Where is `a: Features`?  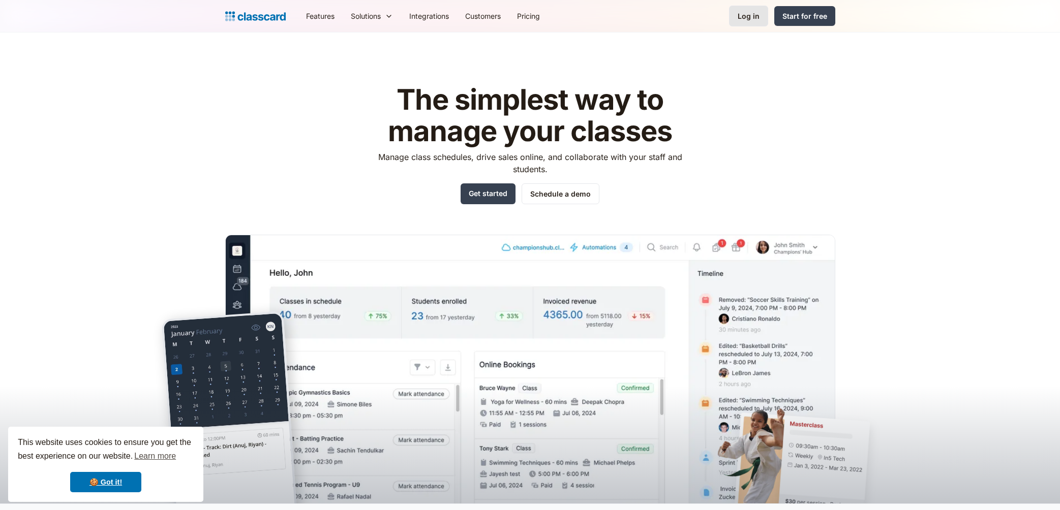 a: Features is located at coordinates (320, 16).